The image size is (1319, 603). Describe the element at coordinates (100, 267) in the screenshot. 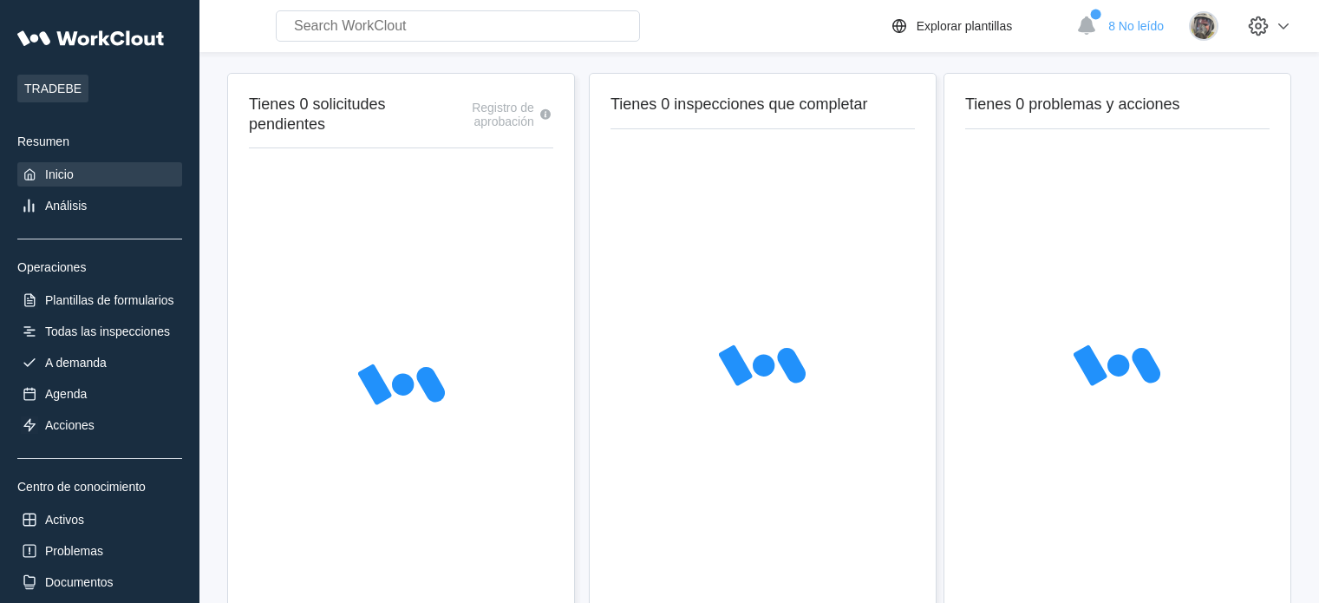

I see `div: Operaciones` at that location.